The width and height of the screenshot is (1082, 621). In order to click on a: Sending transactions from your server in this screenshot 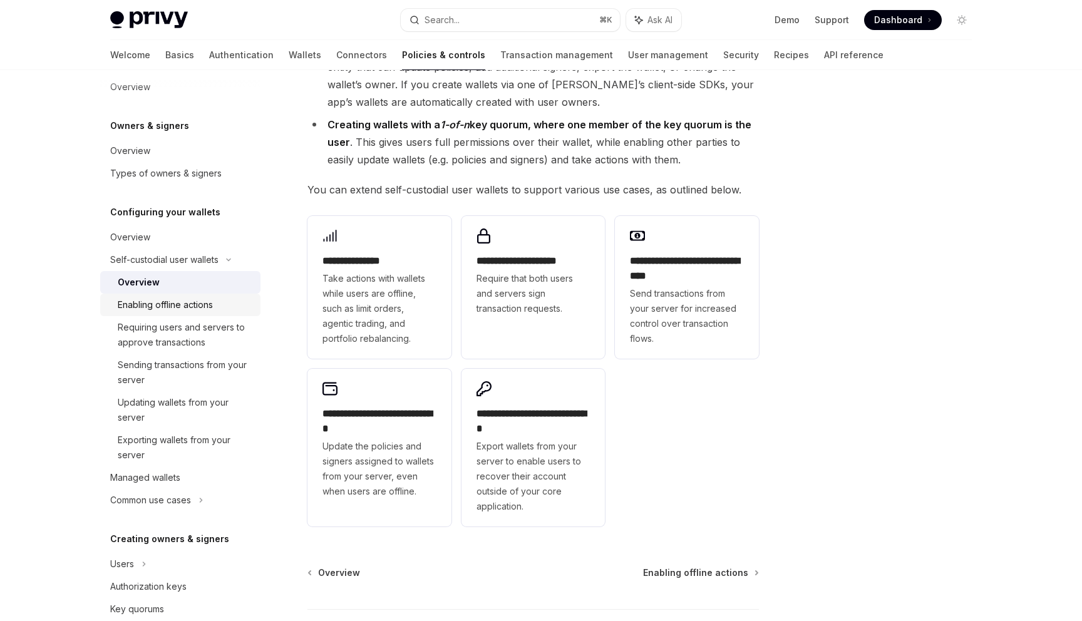, I will do `click(180, 373)`.